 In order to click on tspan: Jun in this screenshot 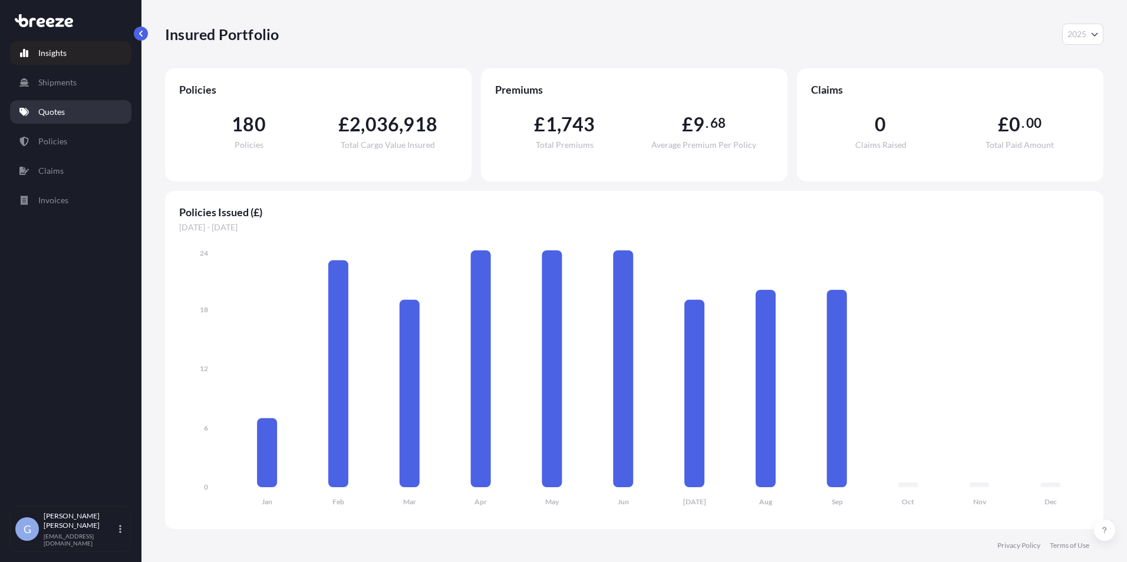, I will do `click(623, 502)`.